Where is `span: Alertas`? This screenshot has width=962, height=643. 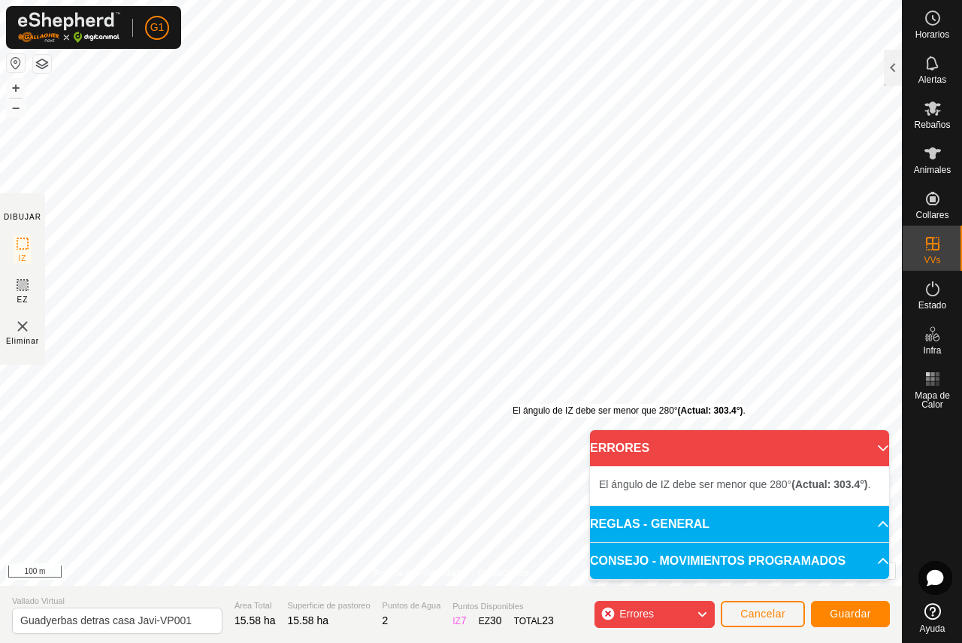
span: Alertas is located at coordinates (932, 80).